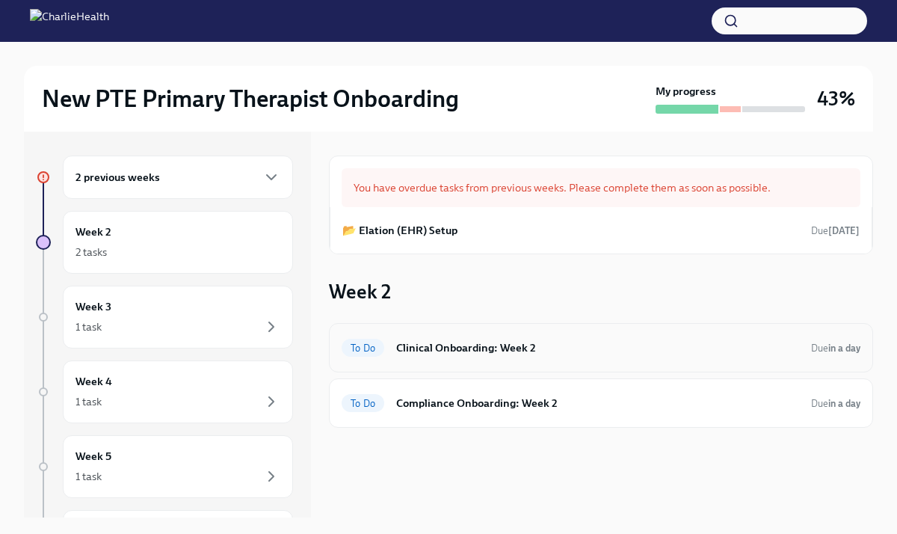 Image resolution: width=897 pixels, height=534 pixels. I want to click on a: To DoClinical Onboarding: Week 2Duein a day, so click(601, 348).